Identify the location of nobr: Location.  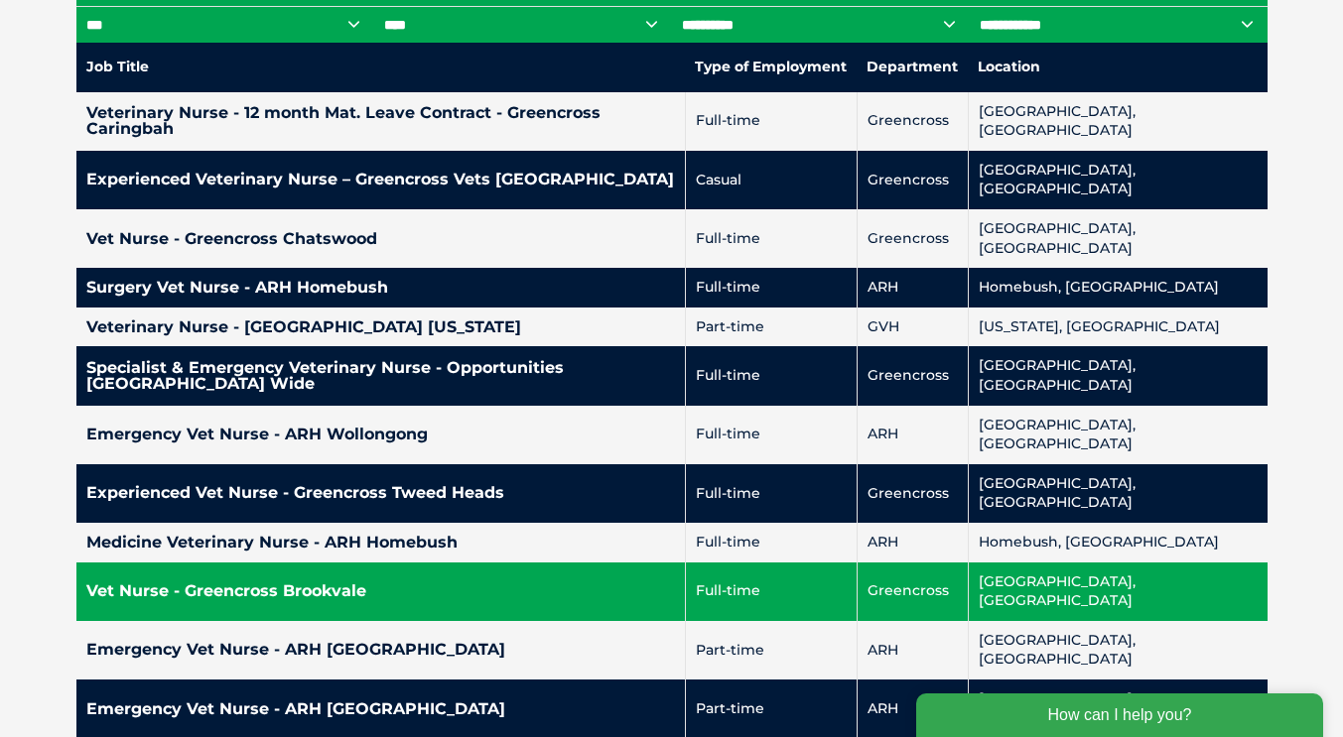
(1008, 66).